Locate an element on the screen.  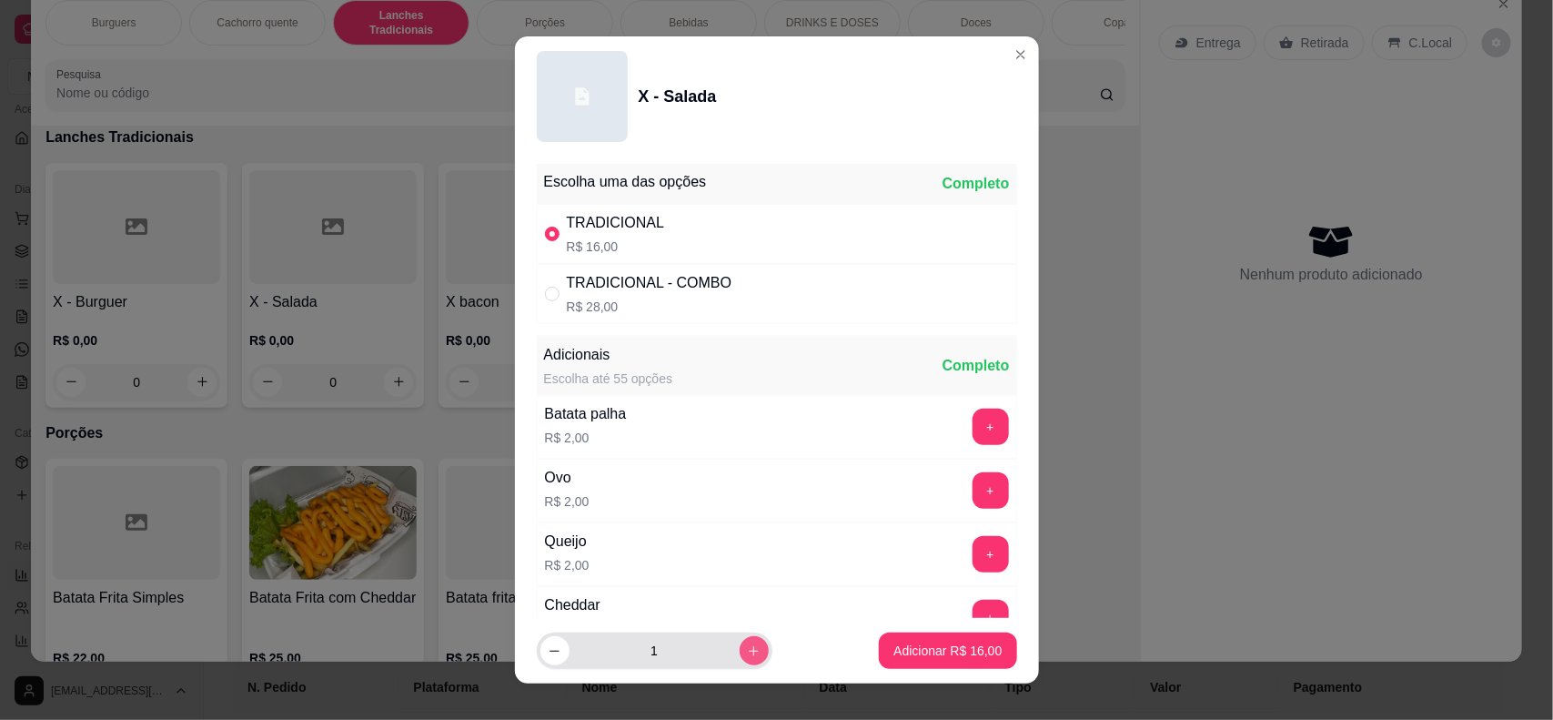
div: TRADICIONAL - COMBO is located at coordinates (650, 283).